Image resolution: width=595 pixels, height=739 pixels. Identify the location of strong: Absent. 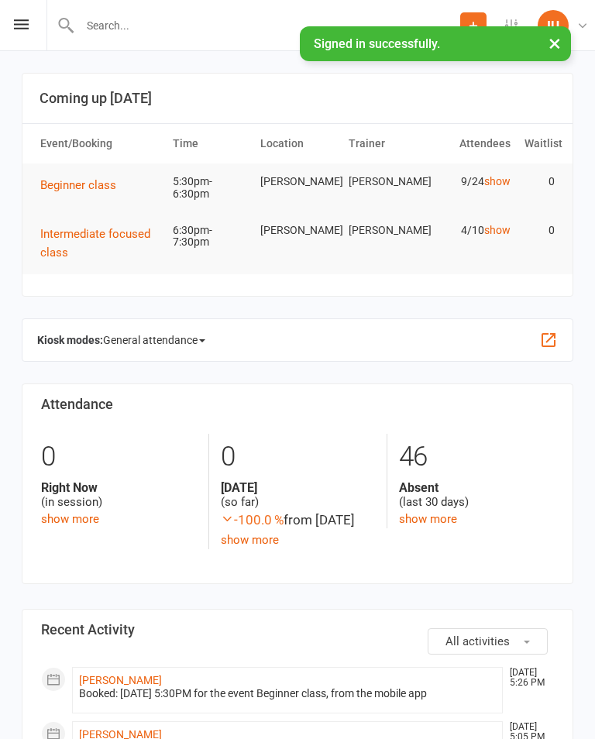
(476, 487).